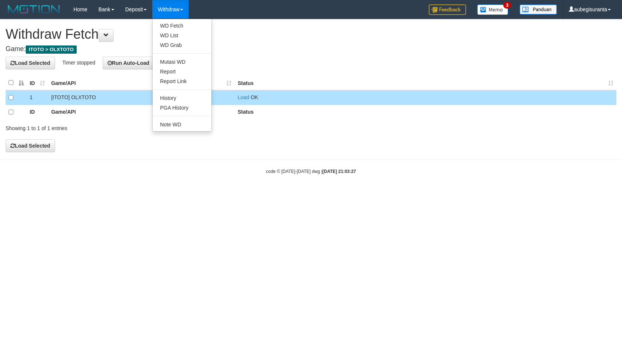  What do you see at coordinates (507, 5) in the screenshot?
I see `span: 3` at bounding box center [507, 5].